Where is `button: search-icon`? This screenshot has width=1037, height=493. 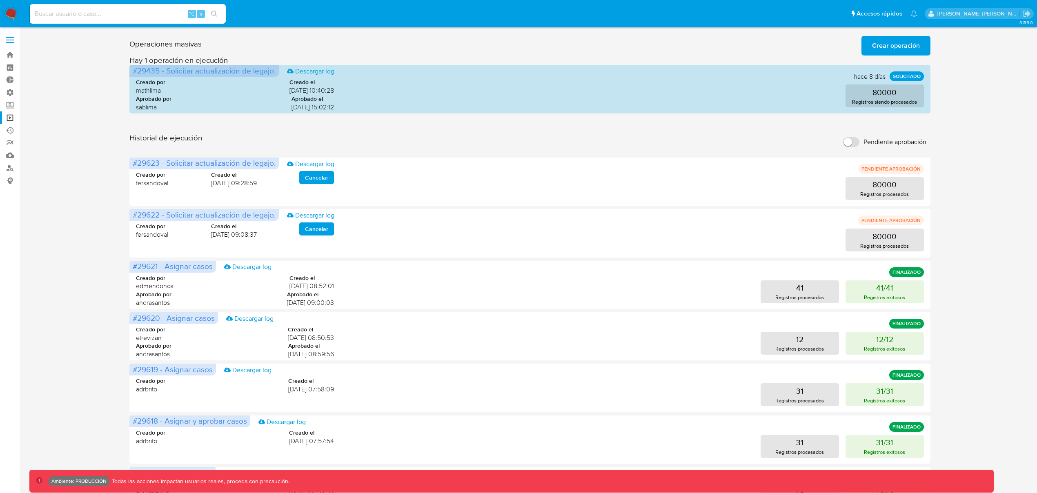 button: search-icon is located at coordinates (214, 14).